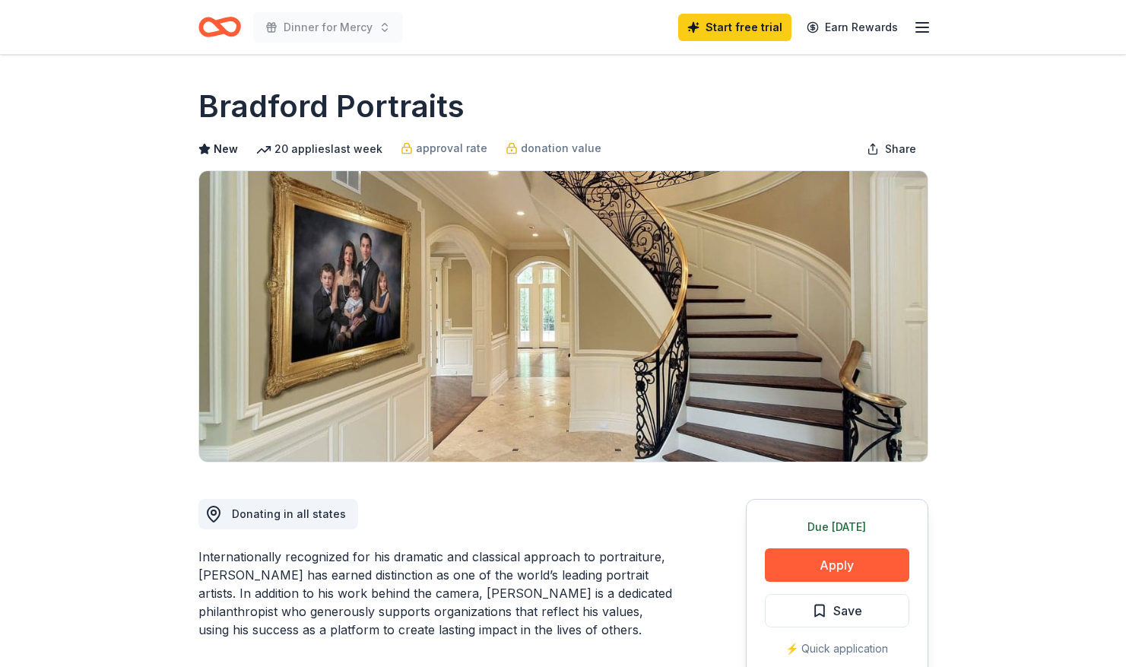 Image resolution: width=1126 pixels, height=667 pixels. What do you see at coordinates (561, 148) in the screenshot?
I see `span: donation value` at bounding box center [561, 148].